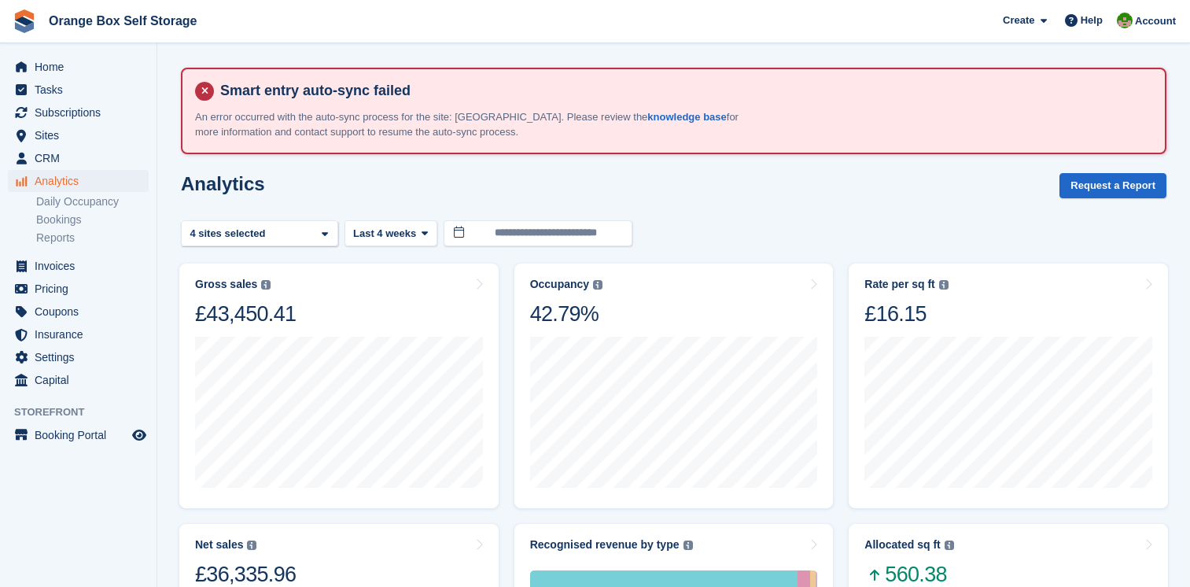  I want to click on div: Allocated sq ft, so click(902, 544).